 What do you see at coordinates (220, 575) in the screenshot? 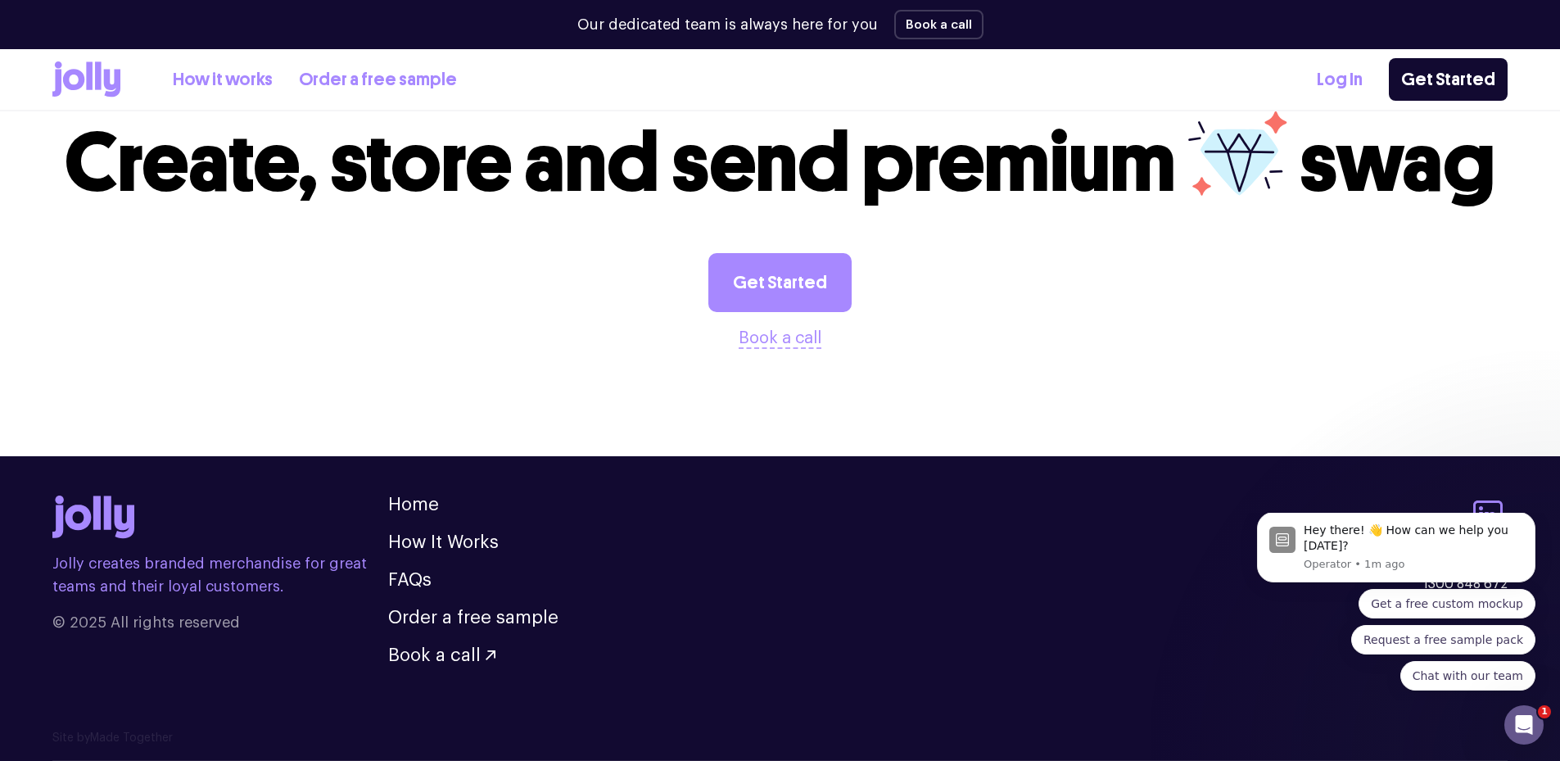
I see `p: Jolly creates branded merchandise for great teams and their loyal customers.` at bounding box center [220, 575].